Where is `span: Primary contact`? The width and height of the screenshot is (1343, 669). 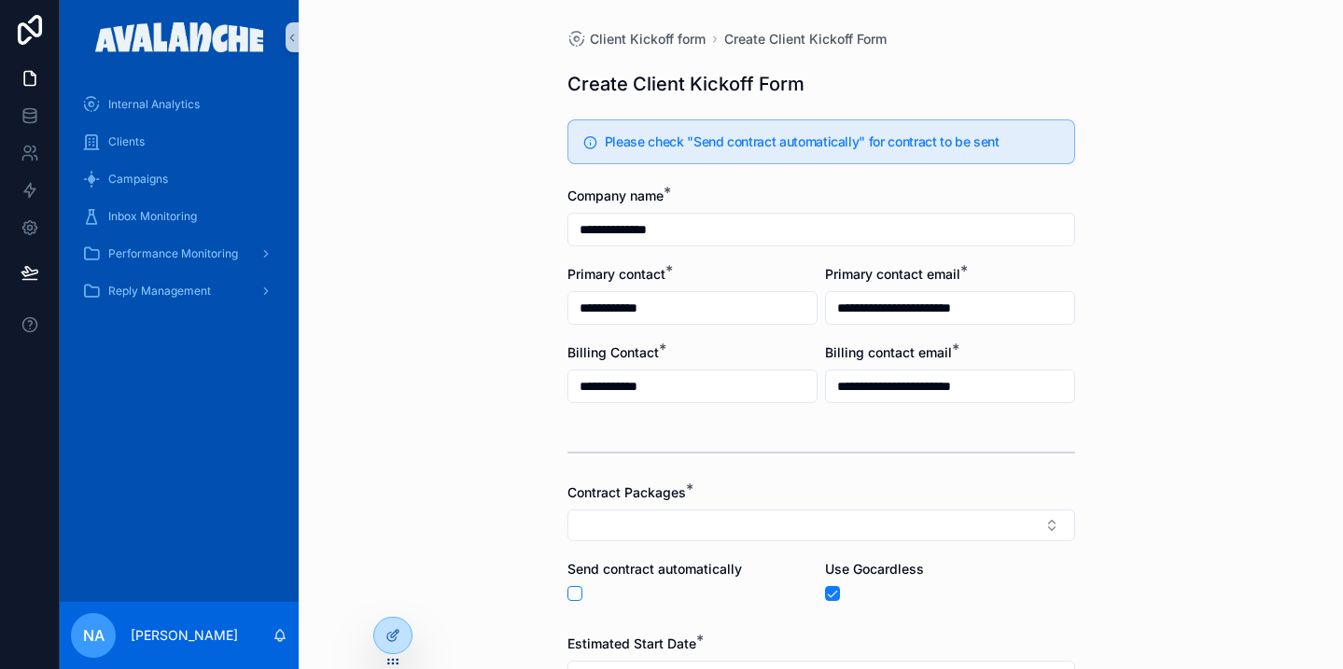 span: Primary contact is located at coordinates (616, 273).